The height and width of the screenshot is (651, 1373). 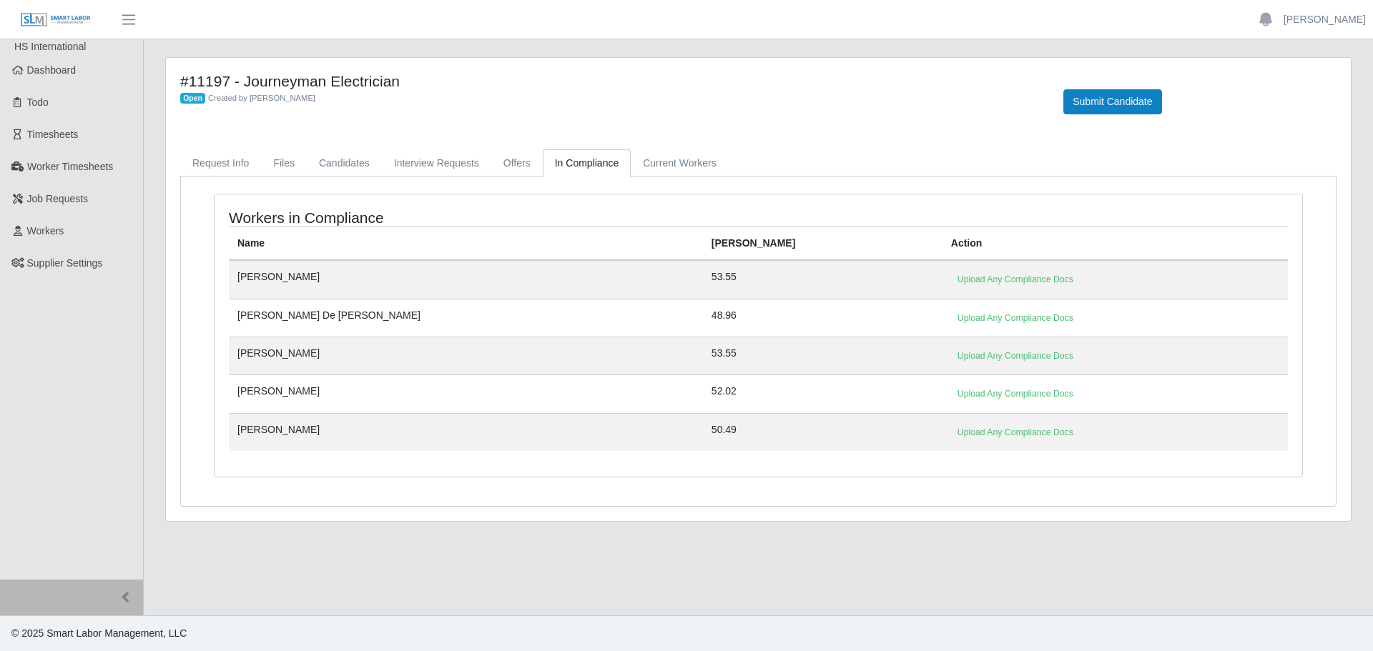 I want to click on span: Dashboard, so click(x=51, y=70).